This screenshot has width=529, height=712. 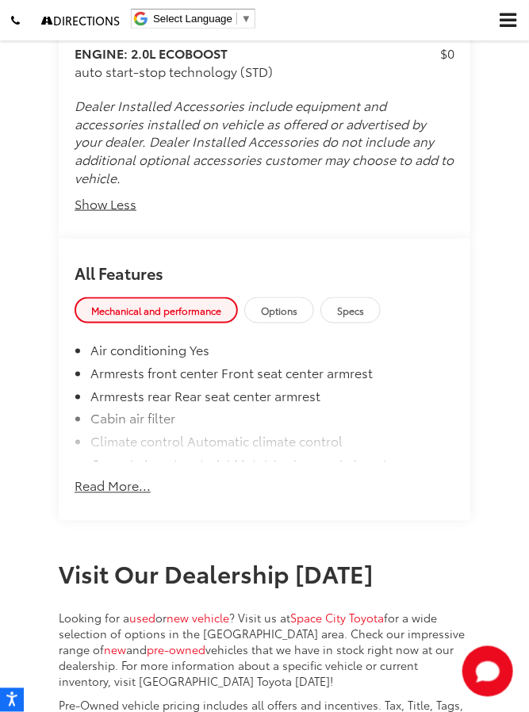 I want to click on a: new vehicle, so click(x=197, y=619).